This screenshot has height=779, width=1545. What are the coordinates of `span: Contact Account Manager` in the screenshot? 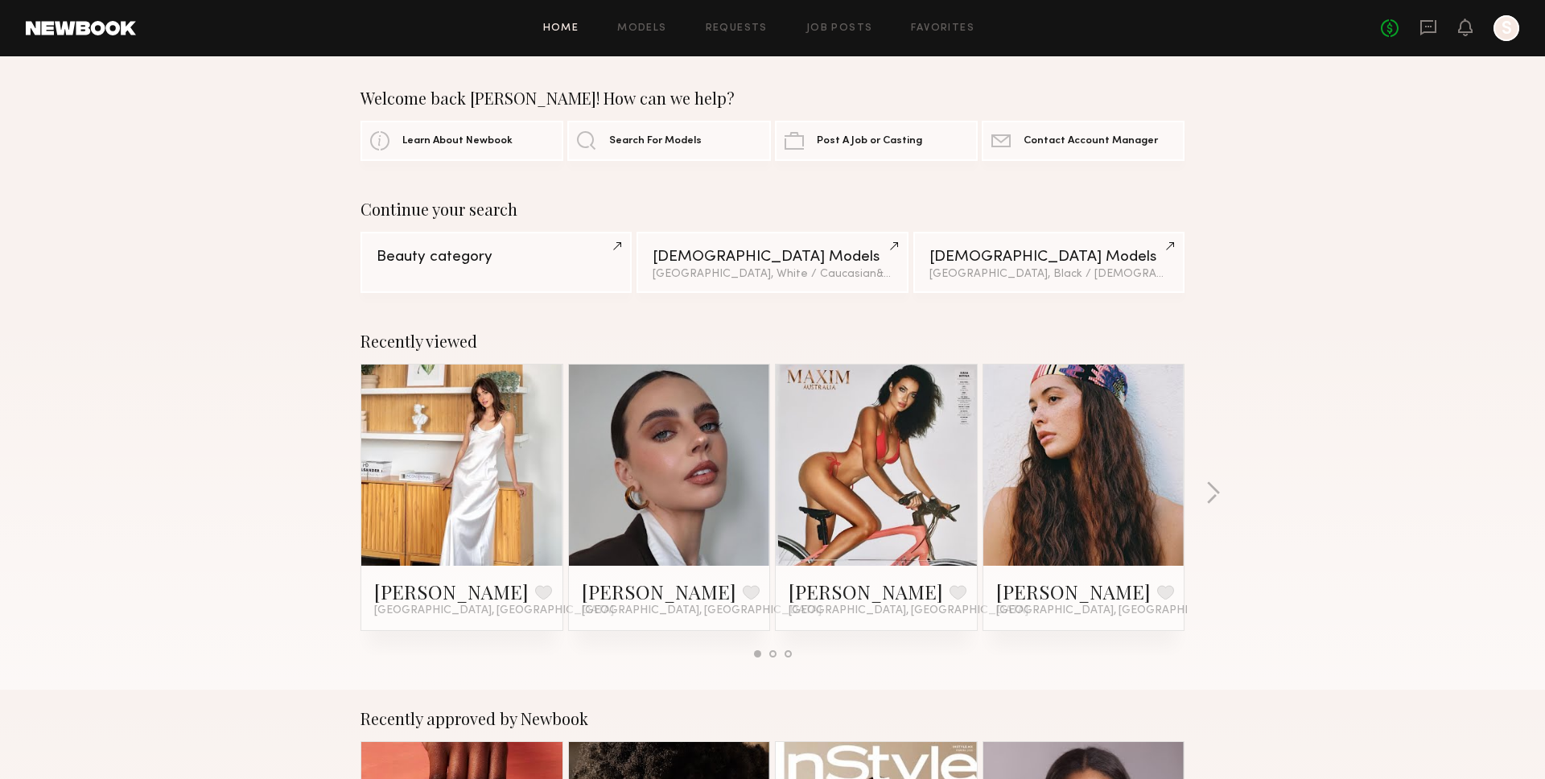 It's located at (1091, 141).